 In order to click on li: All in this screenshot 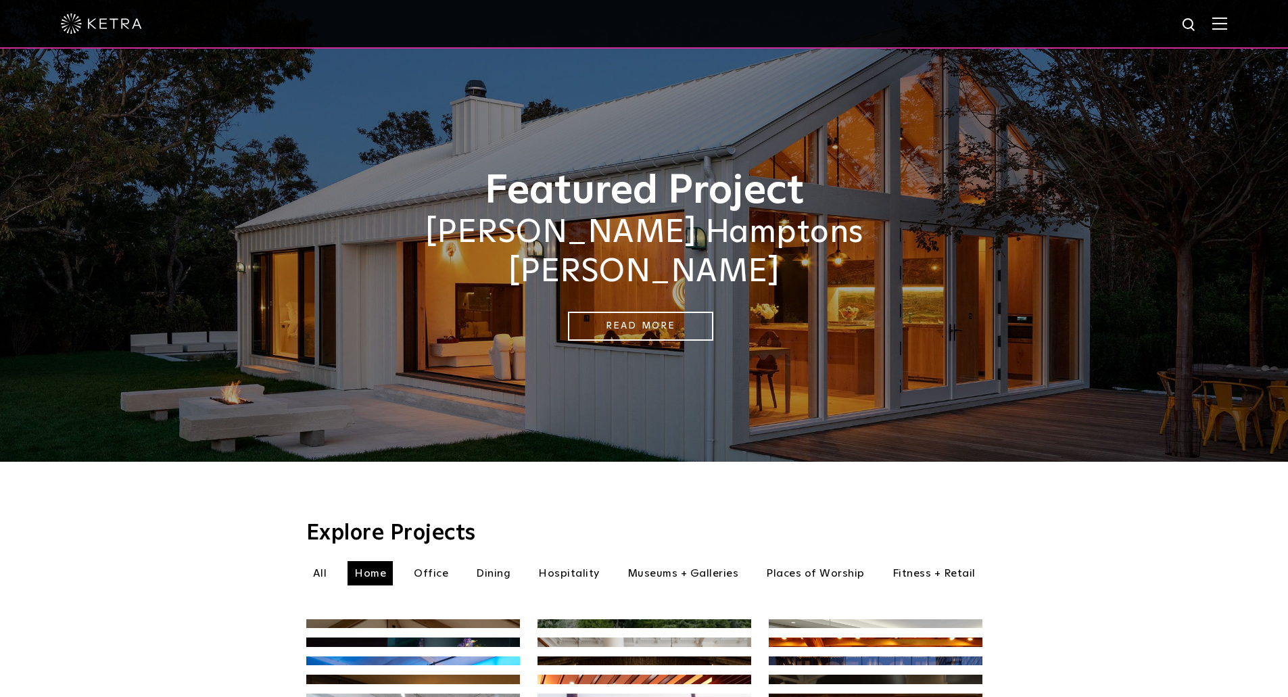, I will do `click(320, 574)`.